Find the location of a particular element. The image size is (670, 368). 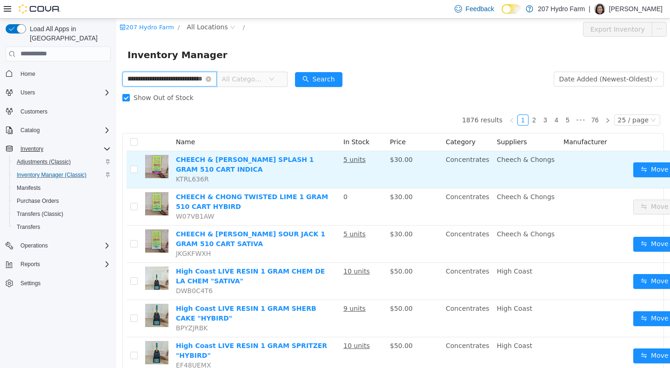

li: Next Page is located at coordinates (491, 101).